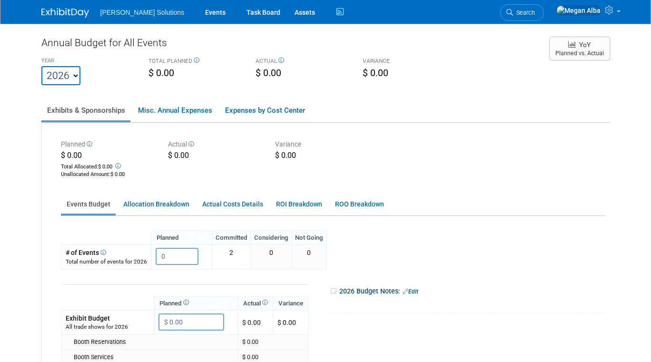 The width and height of the screenshot is (651, 362). Describe the element at coordinates (154, 358) in the screenshot. I see `div: Booth Services` at that location.